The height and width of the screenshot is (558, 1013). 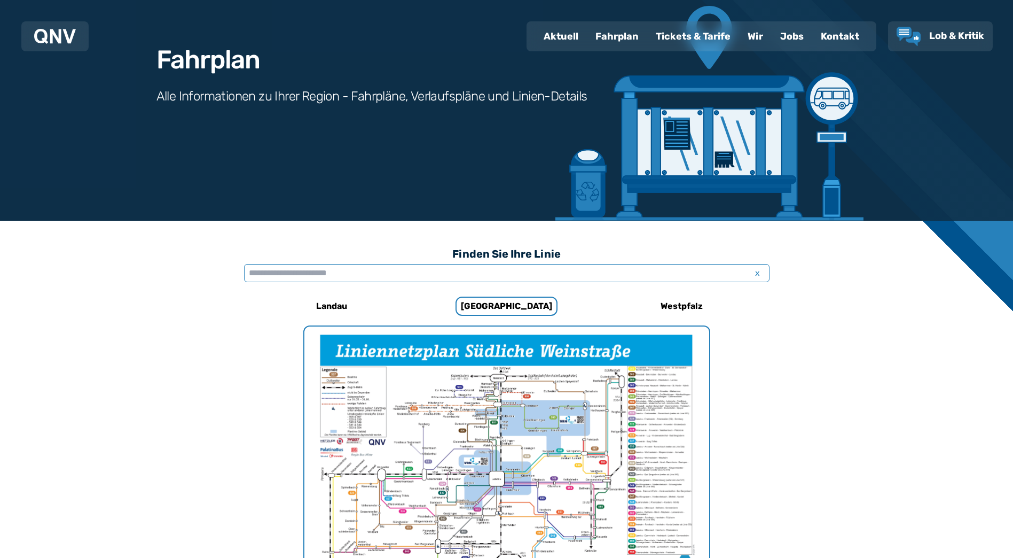 I want to click on h6: Landau, so click(x=332, y=306).